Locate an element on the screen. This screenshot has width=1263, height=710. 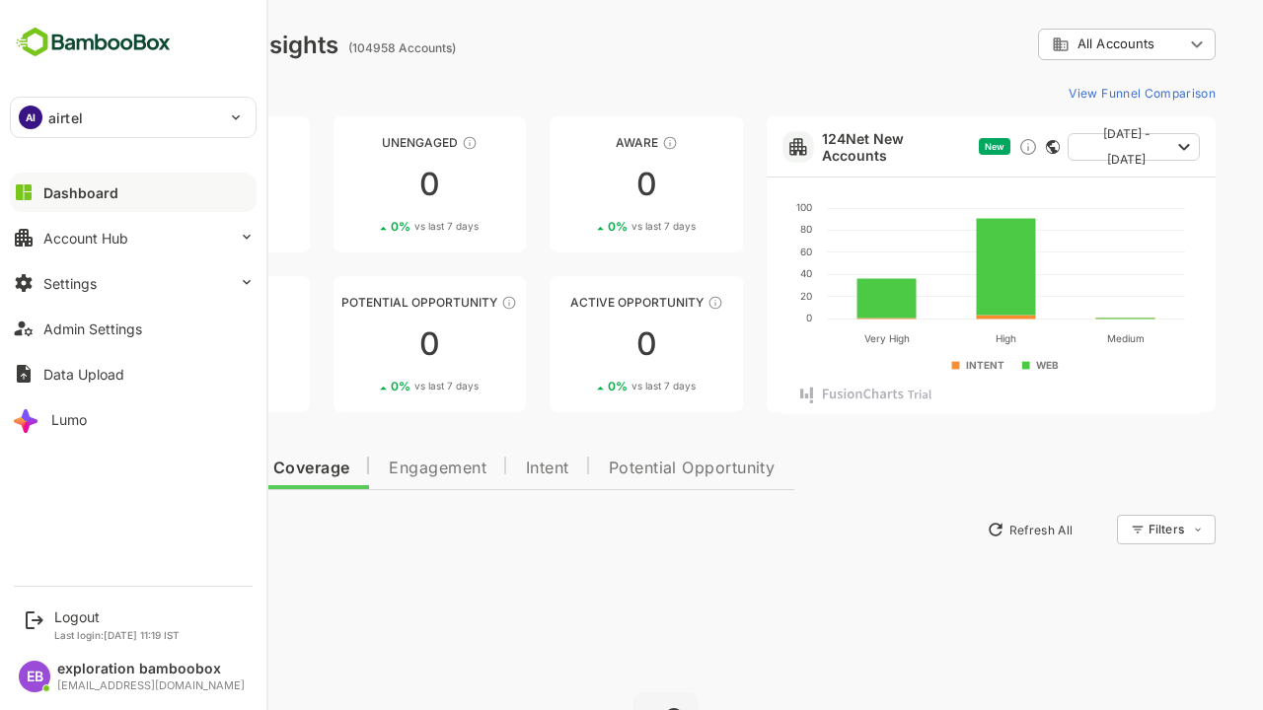
ag: (104958 Accounts) is located at coordinates (335, 47).